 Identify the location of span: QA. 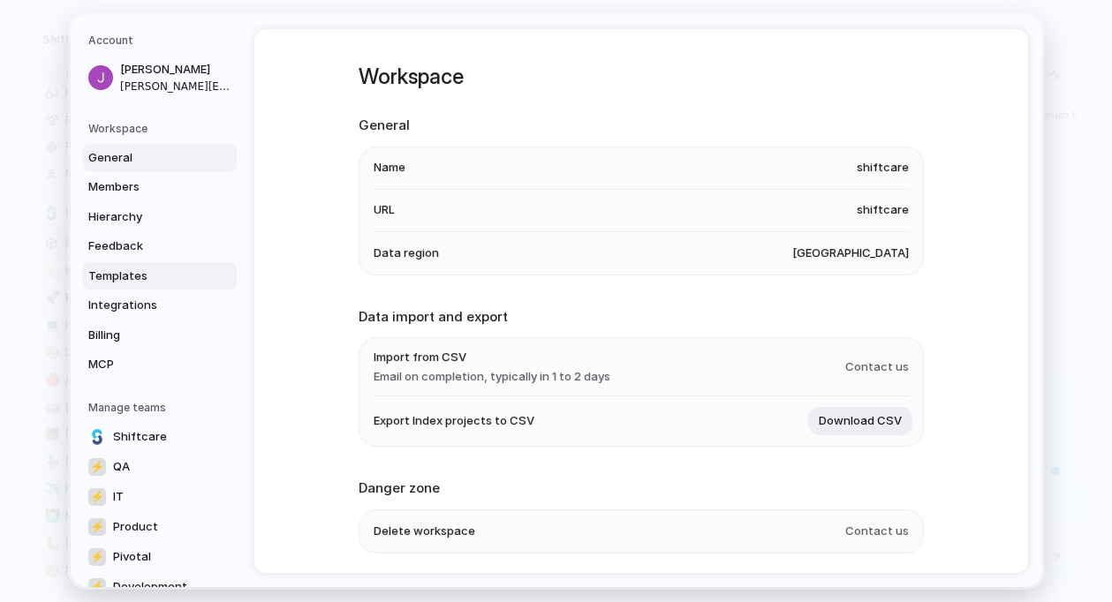
(121, 467).